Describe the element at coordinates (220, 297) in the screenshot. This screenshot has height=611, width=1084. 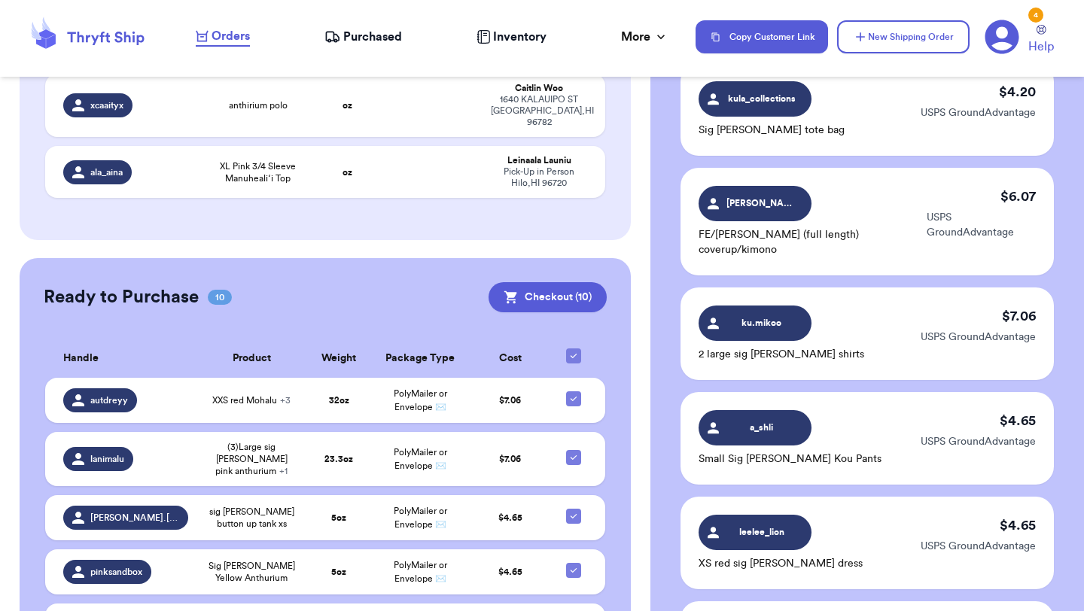
I see `span: 10` at that location.